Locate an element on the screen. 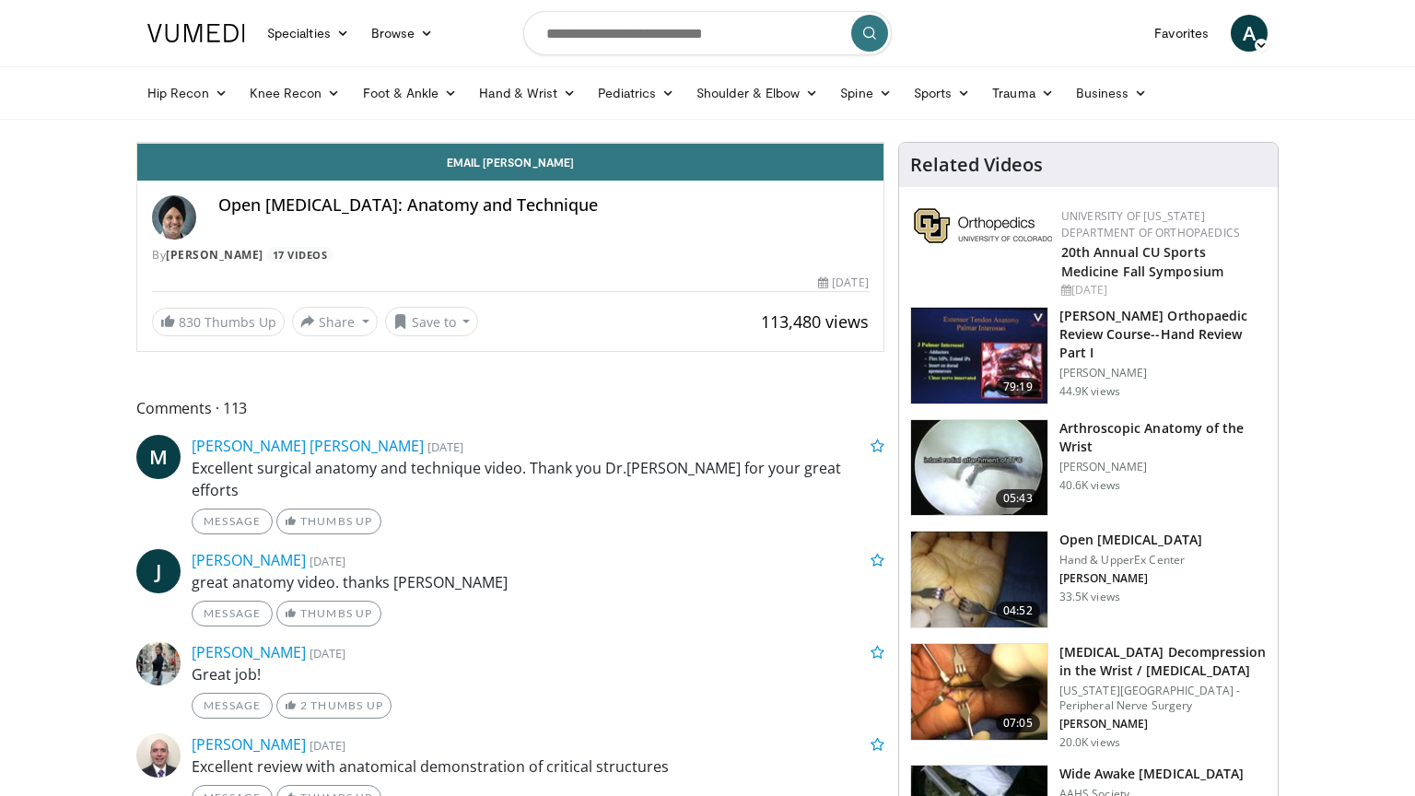  p: Great job! is located at coordinates (538, 674).